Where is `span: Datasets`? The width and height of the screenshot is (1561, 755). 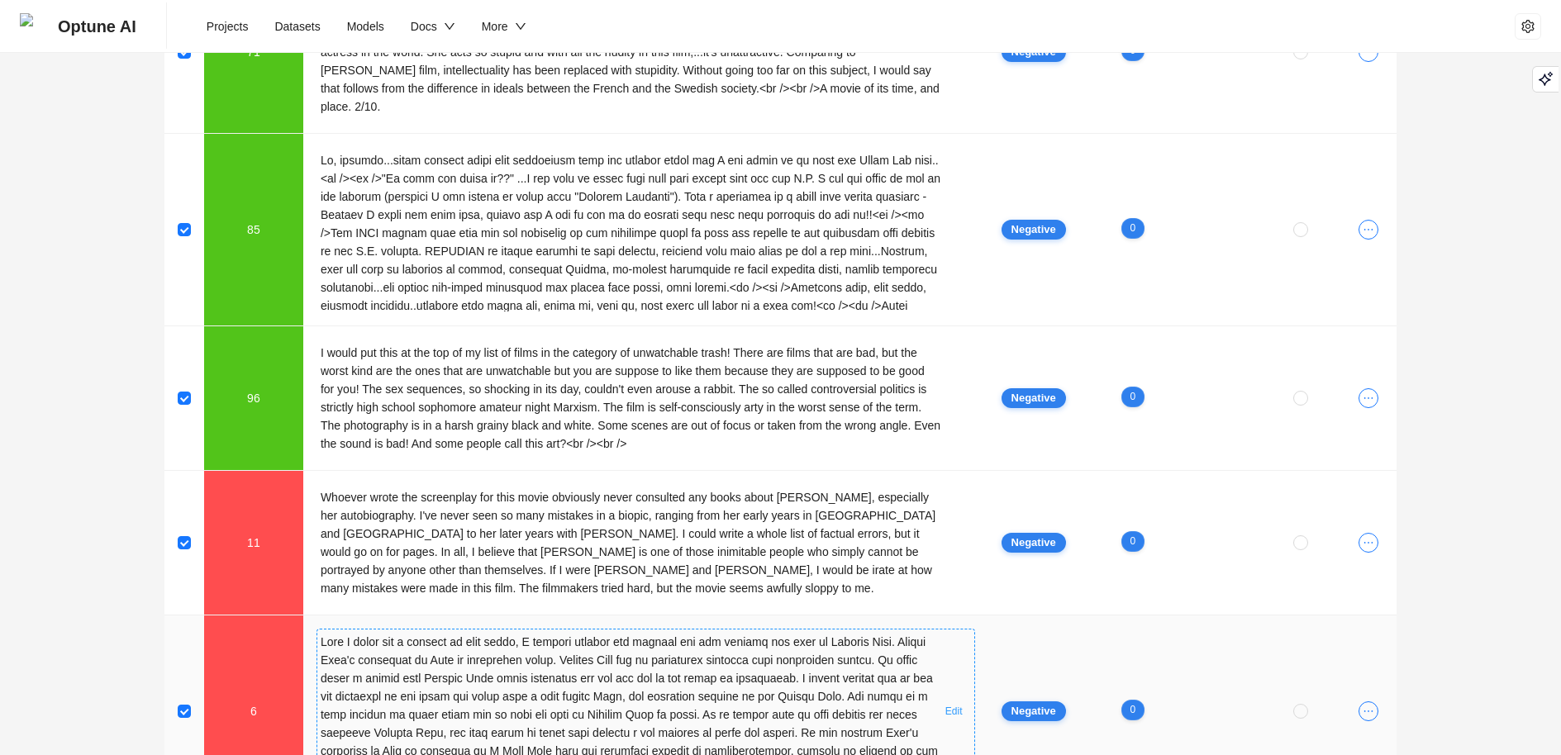
span: Datasets is located at coordinates (297, 26).